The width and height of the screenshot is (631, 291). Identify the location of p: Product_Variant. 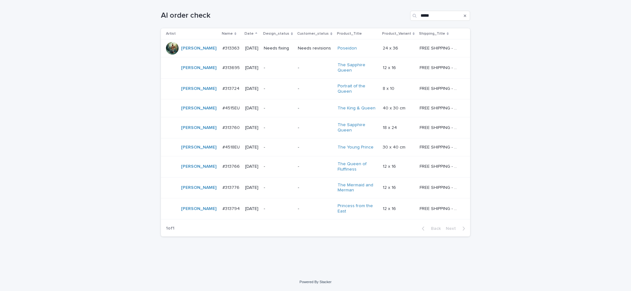
(397, 34).